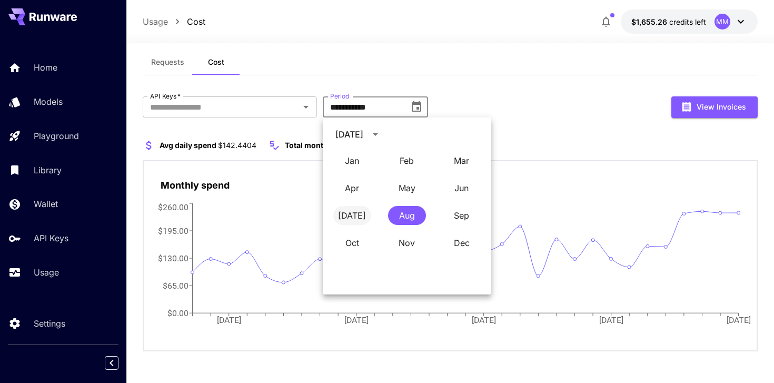  Describe the element at coordinates (48, 102) in the screenshot. I see `p: Models` at that location.